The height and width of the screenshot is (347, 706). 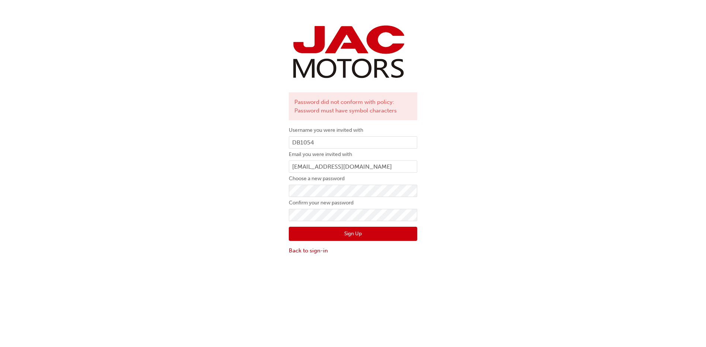 What do you see at coordinates (353, 250) in the screenshot?
I see `a: Back to sign-in` at bounding box center [353, 250].